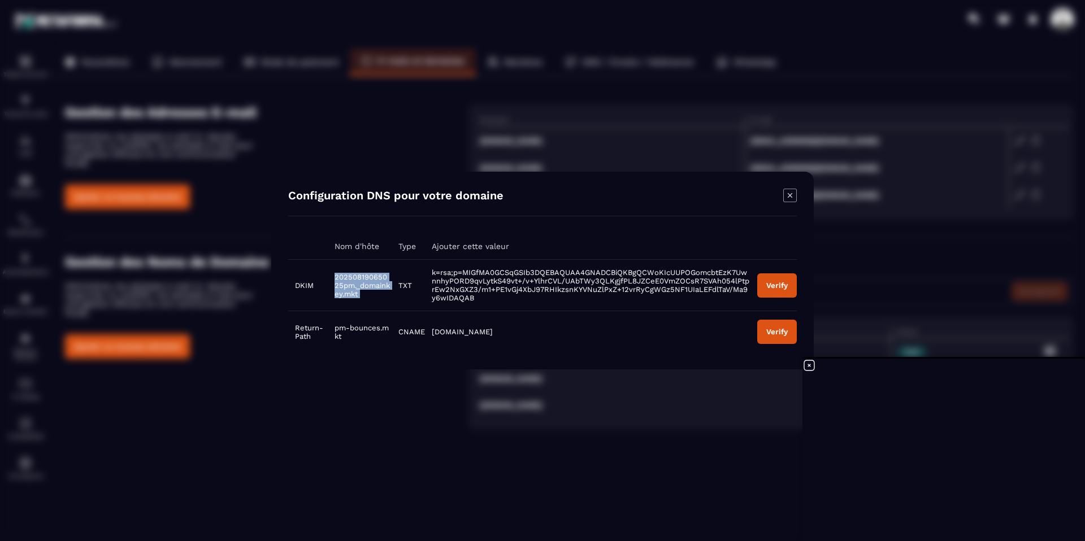 This screenshot has width=1085, height=541. What do you see at coordinates (359, 246) in the screenshot?
I see `th: Nom d'hôte` at bounding box center [359, 246].